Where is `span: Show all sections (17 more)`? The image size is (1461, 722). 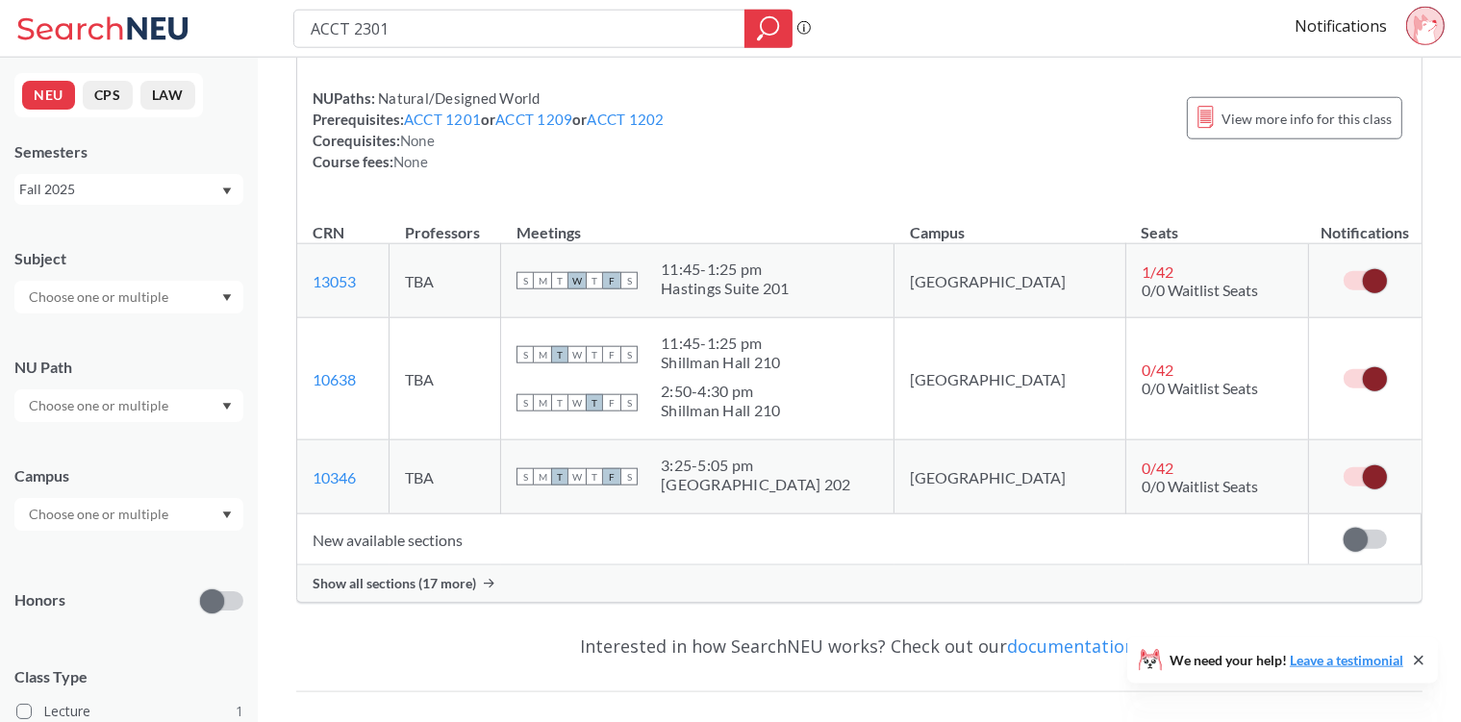
span: Show all sections (17 more) is located at coordinates (394, 584).